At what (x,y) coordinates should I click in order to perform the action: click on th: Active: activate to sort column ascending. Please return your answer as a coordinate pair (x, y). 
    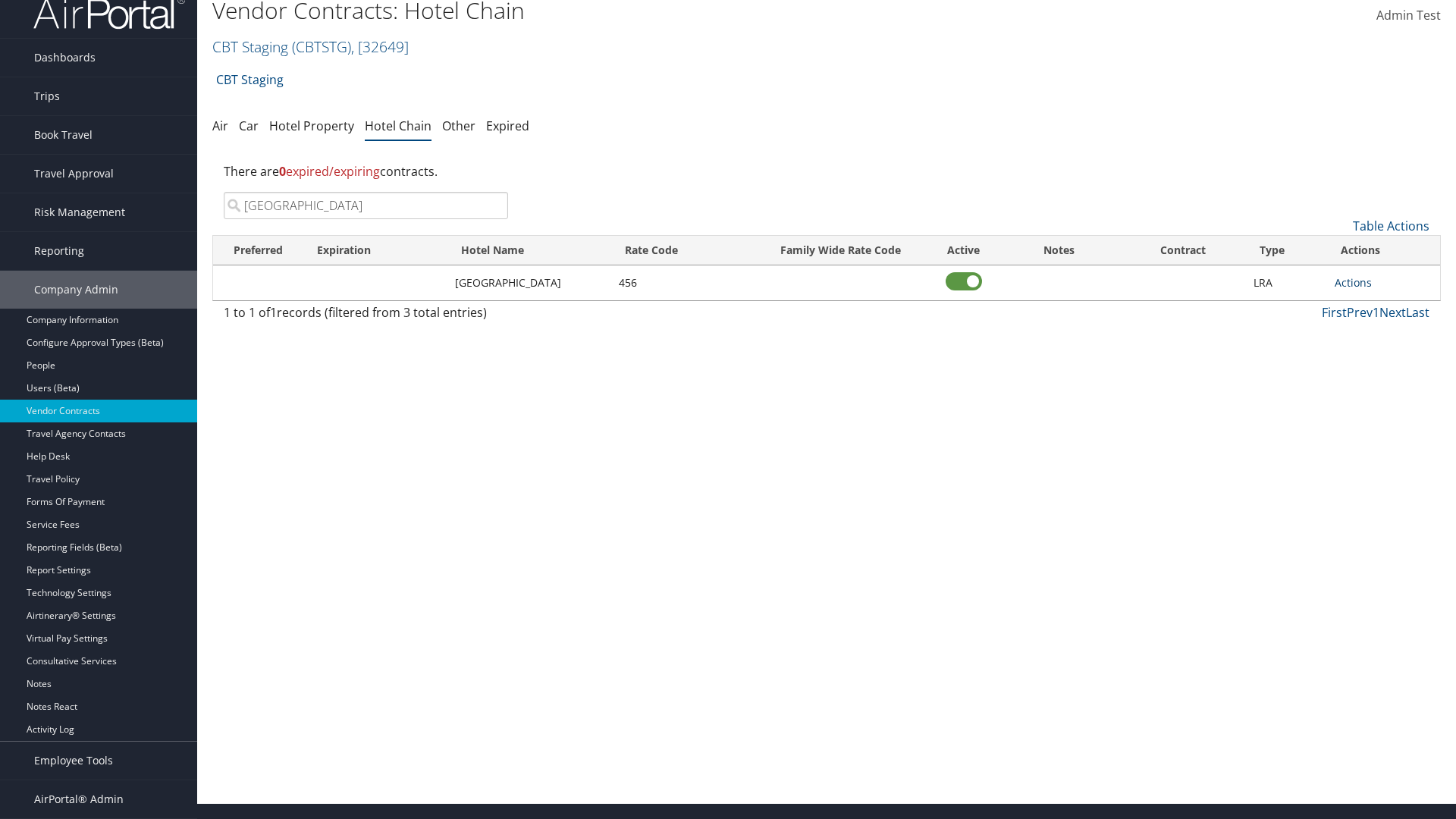
    Looking at the image, I should click on (963, 250).